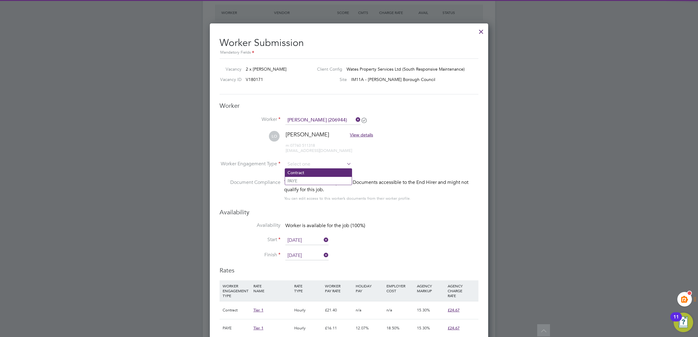  I want to click on span: View details, so click(362, 135).